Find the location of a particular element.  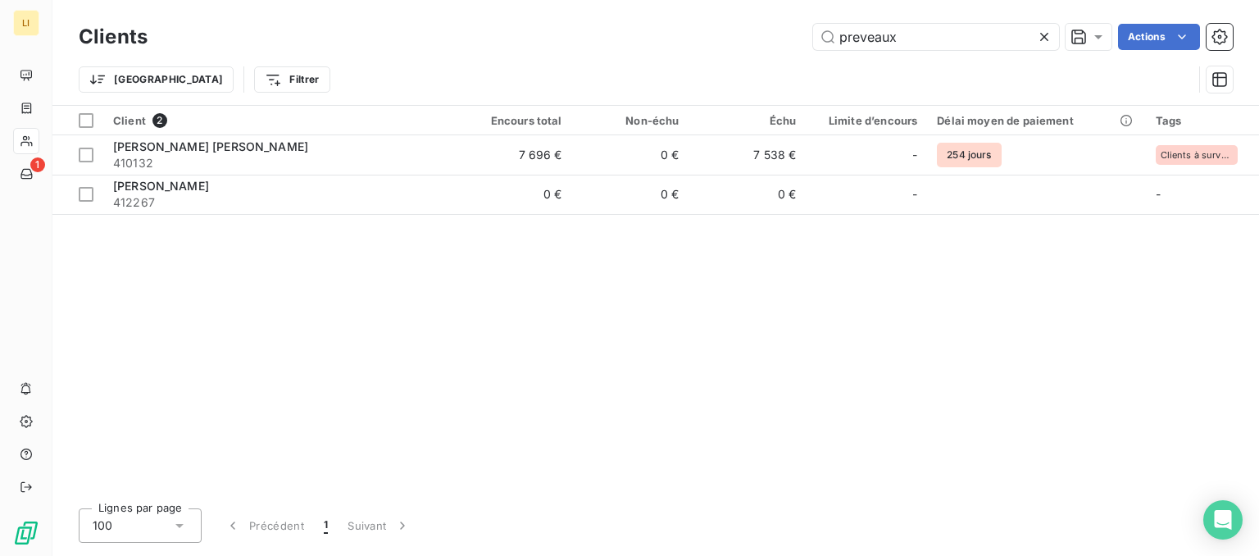

a: 1 is located at coordinates (25, 174).